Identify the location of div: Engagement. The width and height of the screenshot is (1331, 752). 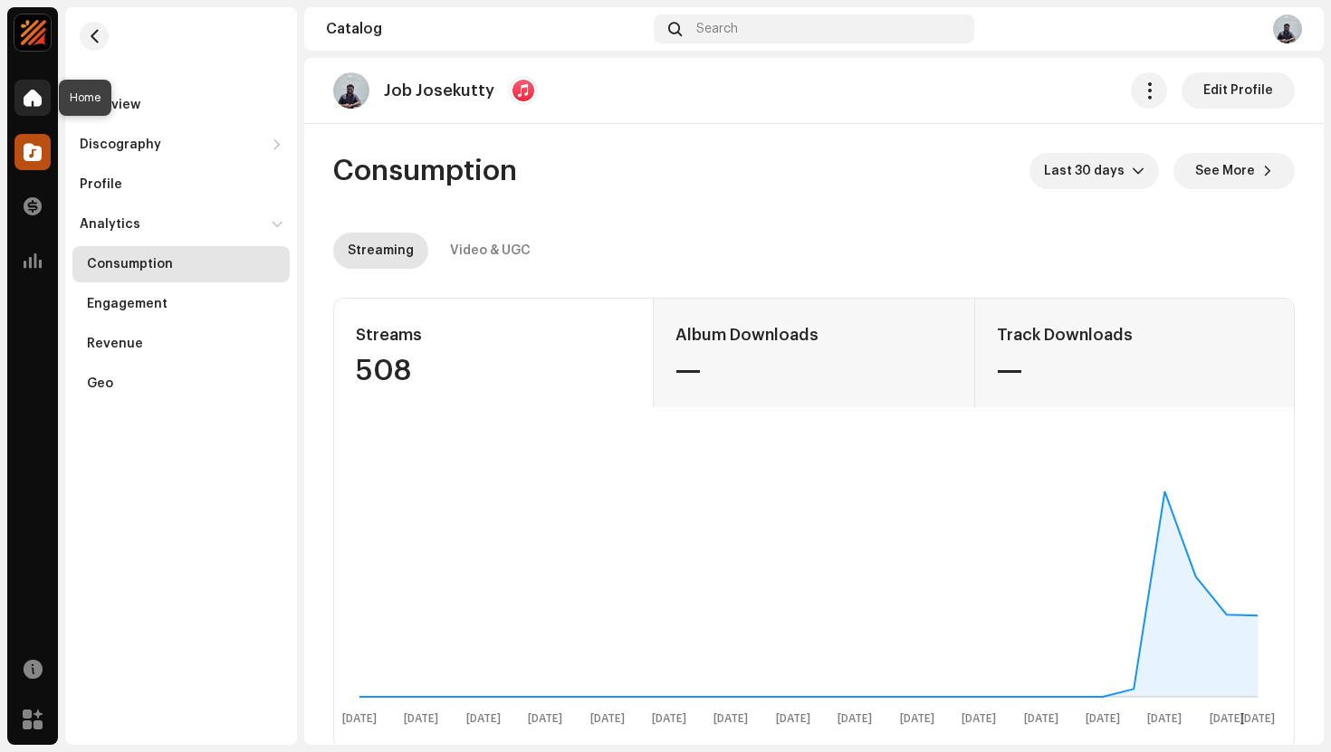
(127, 304).